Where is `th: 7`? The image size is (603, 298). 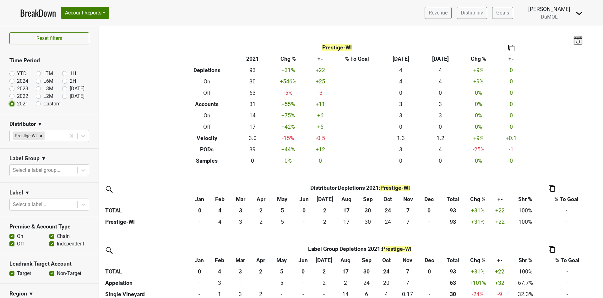
th: 7 is located at coordinates (408, 271).